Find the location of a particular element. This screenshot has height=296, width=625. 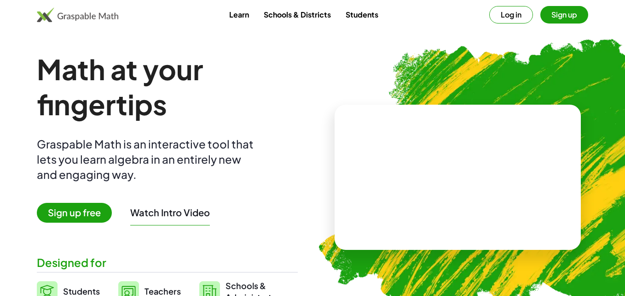

h1: Math at your fingertips is located at coordinates (167, 87).